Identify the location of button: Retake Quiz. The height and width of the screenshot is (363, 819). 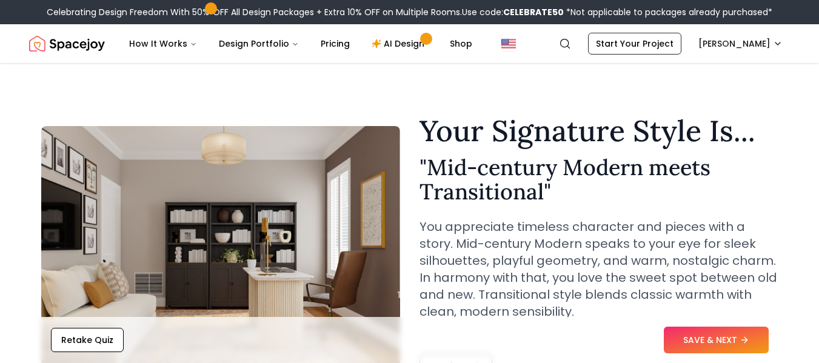
(87, 340).